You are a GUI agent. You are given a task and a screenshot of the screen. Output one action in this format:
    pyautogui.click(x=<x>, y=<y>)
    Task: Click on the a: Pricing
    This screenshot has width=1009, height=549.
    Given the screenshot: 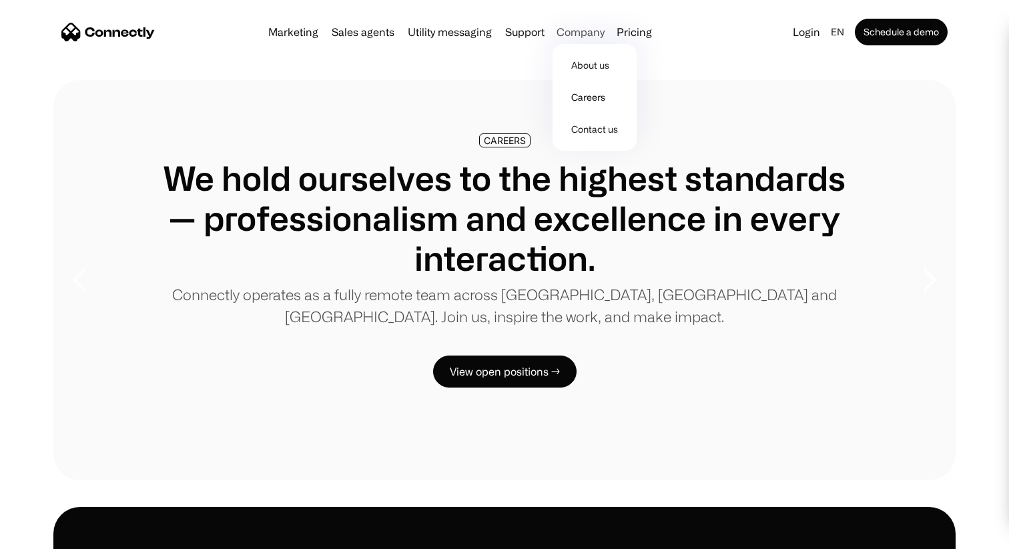 What is the action you would take?
    pyautogui.click(x=634, y=32)
    